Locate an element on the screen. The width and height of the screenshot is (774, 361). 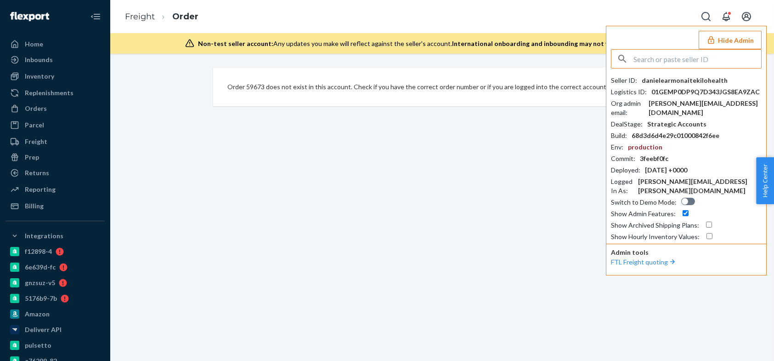
div: pulsetto is located at coordinates (38, 345).